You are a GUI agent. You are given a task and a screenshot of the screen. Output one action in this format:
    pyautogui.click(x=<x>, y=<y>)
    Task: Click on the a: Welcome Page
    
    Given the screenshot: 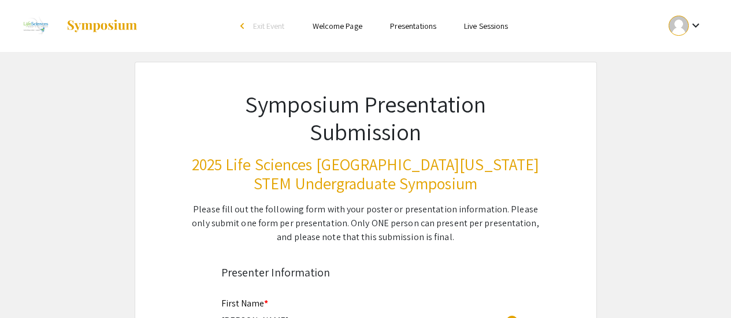 What is the action you would take?
    pyautogui.click(x=337, y=26)
    